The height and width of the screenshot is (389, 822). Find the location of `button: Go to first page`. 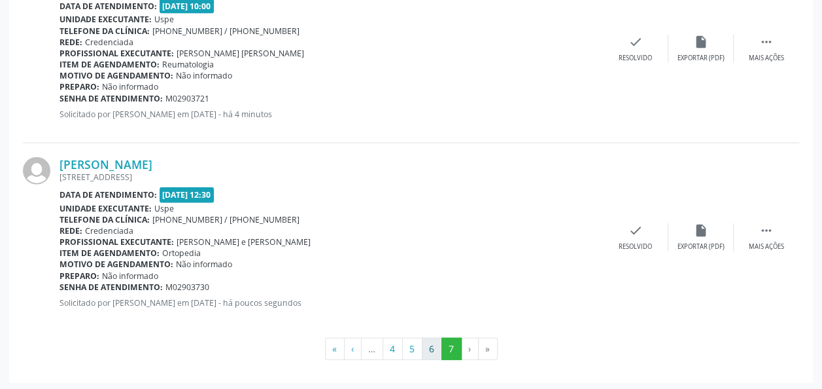

button: Go to first page is located at coordinates (335, 349).